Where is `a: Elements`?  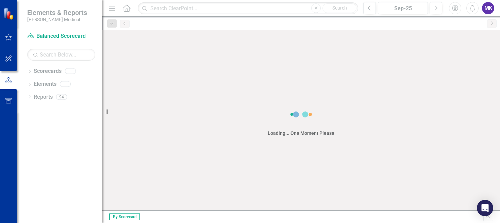
a: Elements is located at coordinates (45, 84).